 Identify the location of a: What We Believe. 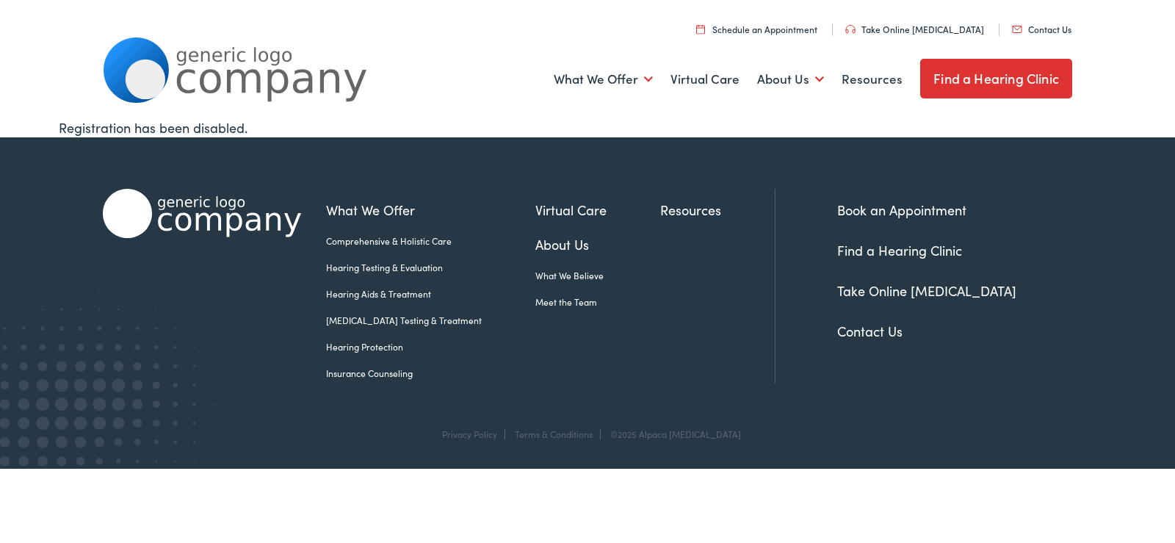
(598, 275).